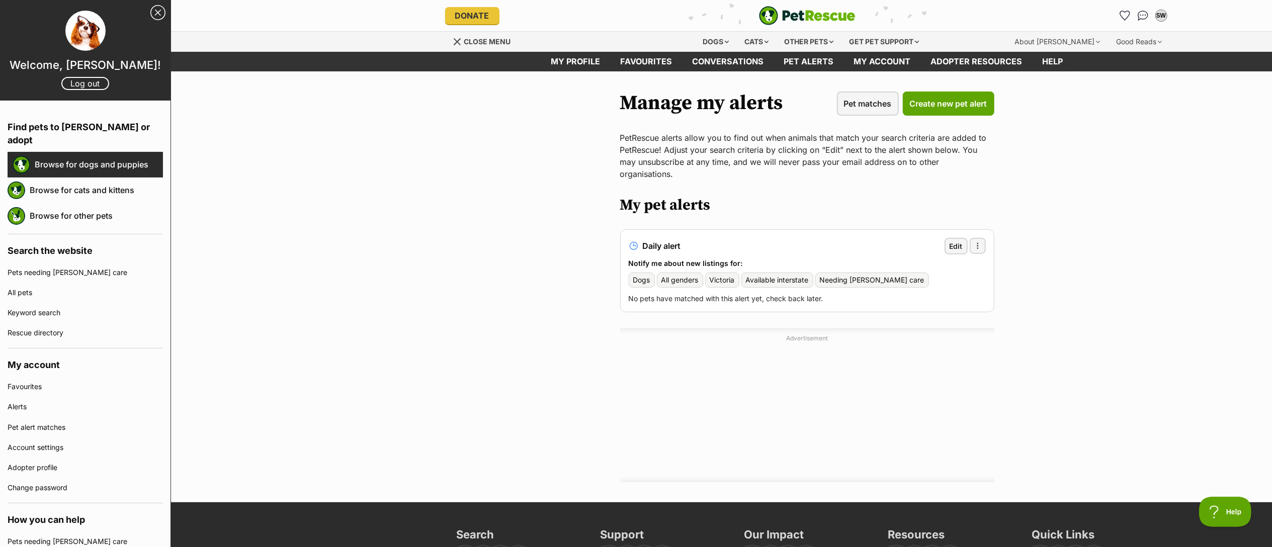 The width and height of the screenshot is (1272, 547). What do you see at coordinates (867, 104) in the screenshot?
I see `span: Pet matches` at bounding box center [867, 104].